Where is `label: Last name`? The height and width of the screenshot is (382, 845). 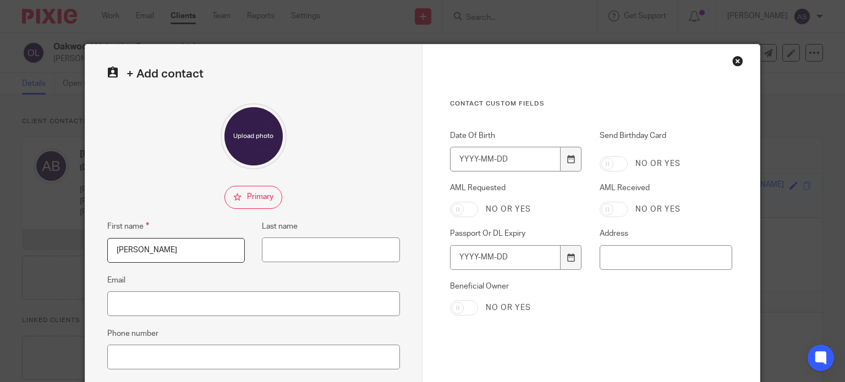
label: Last name is located at coordinates (279, 227).